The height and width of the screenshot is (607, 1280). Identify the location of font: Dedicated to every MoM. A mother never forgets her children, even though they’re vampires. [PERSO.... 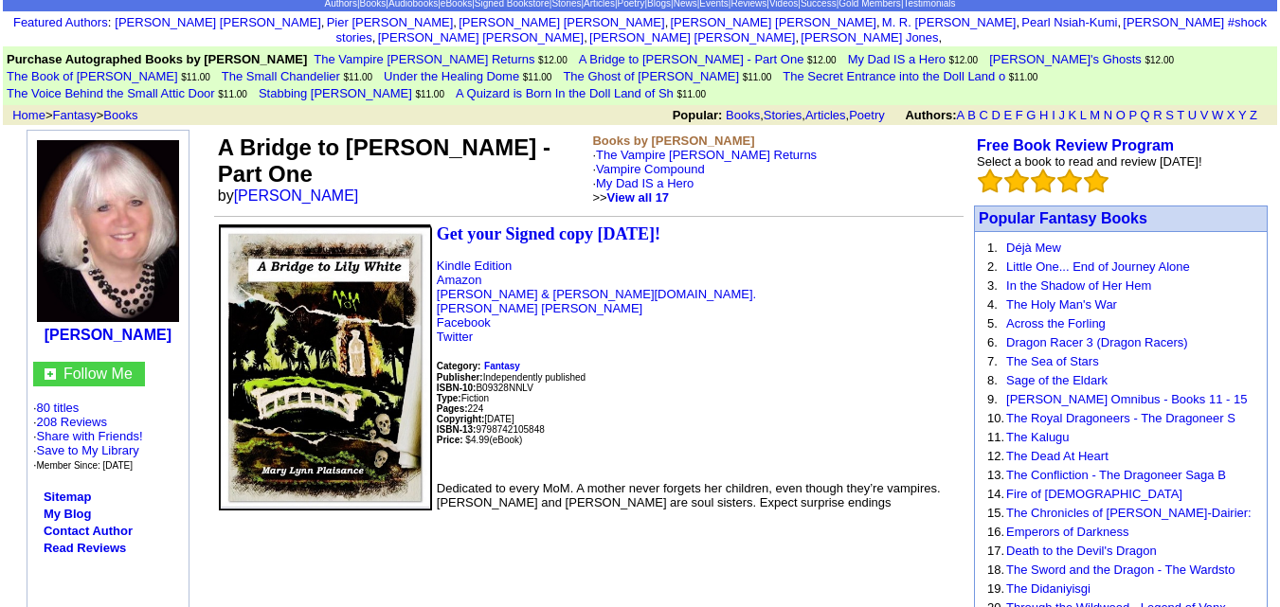
(689, 495).